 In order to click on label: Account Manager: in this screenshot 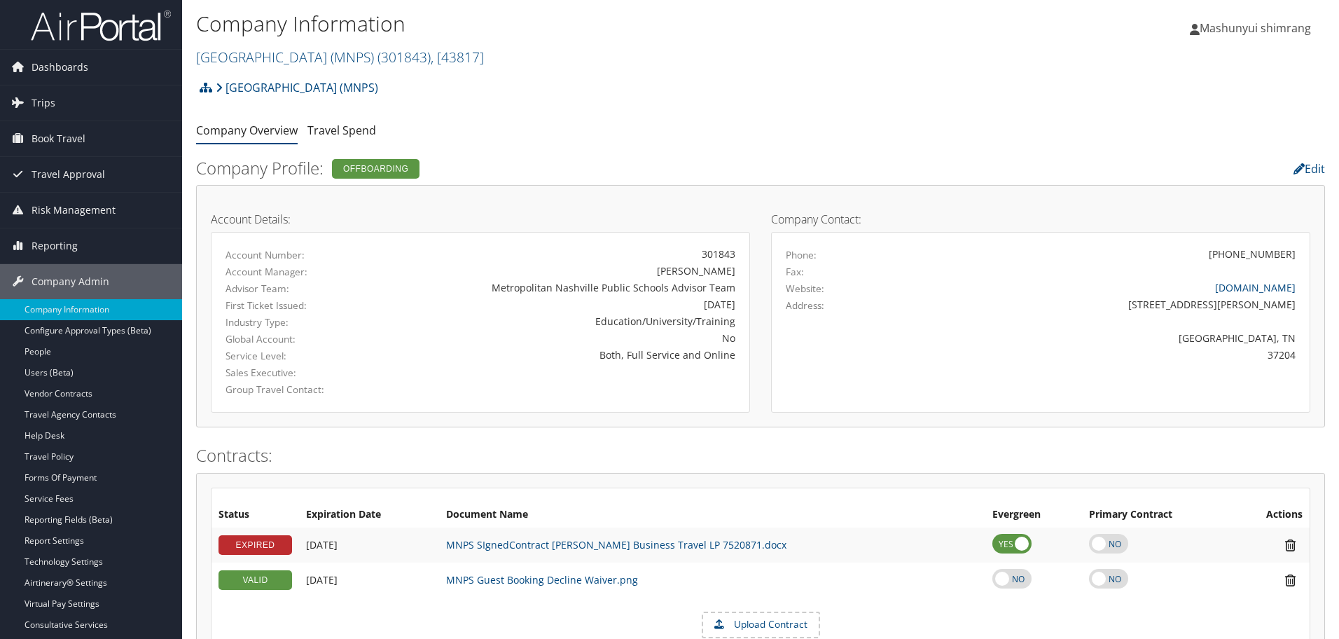, I will do `click(303, 272)`.